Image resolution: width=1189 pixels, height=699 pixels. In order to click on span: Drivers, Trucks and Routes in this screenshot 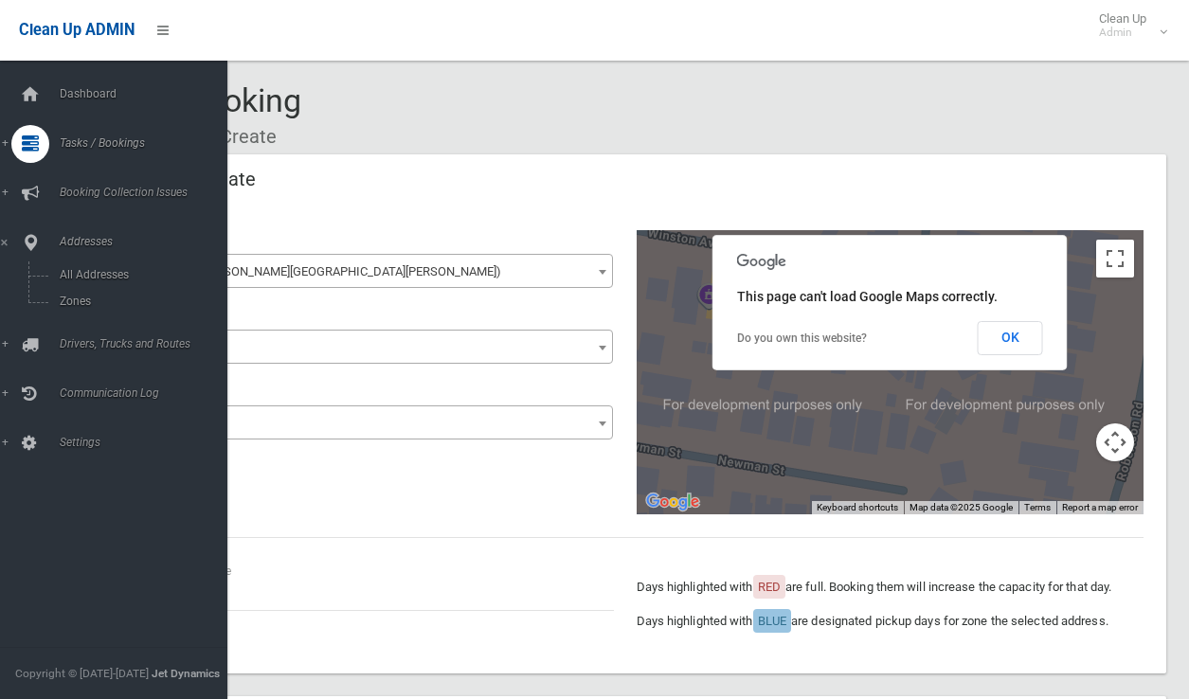, I will do `click(148, 344)`.